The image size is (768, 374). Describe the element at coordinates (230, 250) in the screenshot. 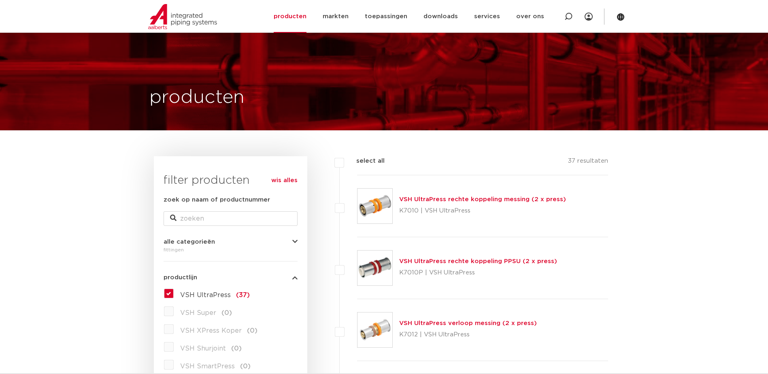

I see `div: fittingen` at that location.